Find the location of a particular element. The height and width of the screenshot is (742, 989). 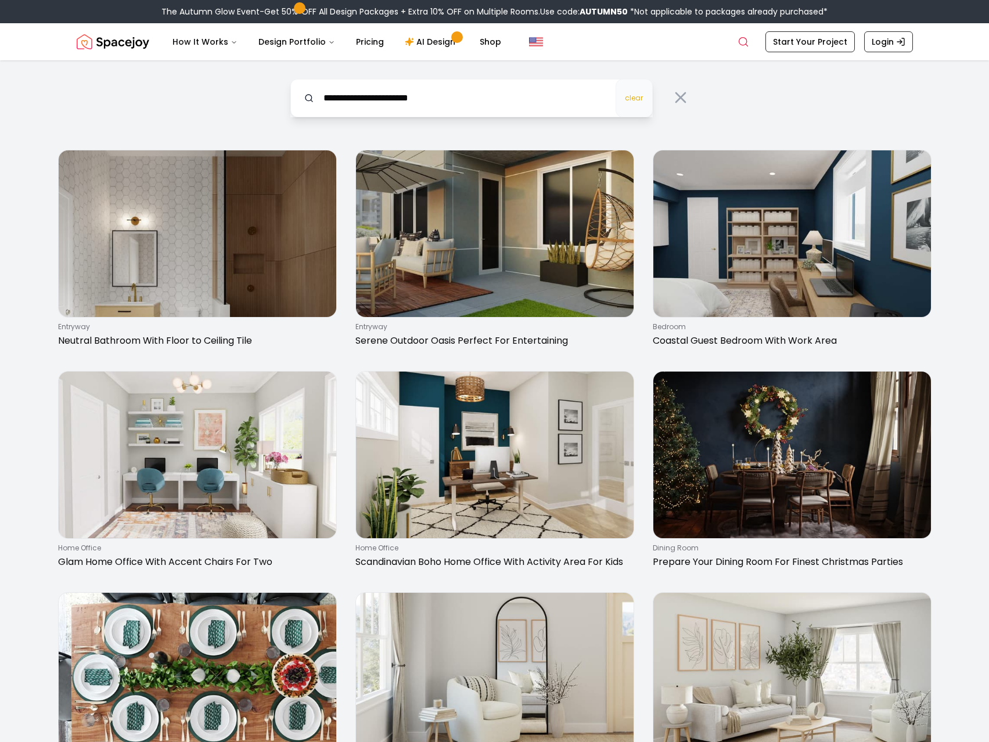

span: clear is located at coordinates (634, 98).